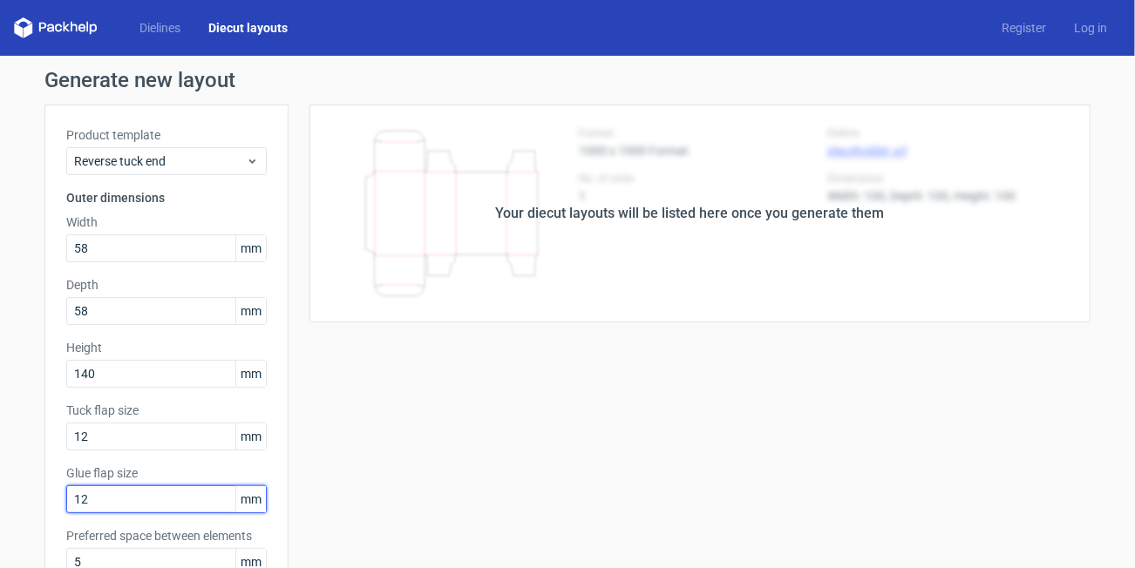 Image resolution: width=1135 pixels, height=568 pixels. I want to click on label: Width, so click(167, 222).